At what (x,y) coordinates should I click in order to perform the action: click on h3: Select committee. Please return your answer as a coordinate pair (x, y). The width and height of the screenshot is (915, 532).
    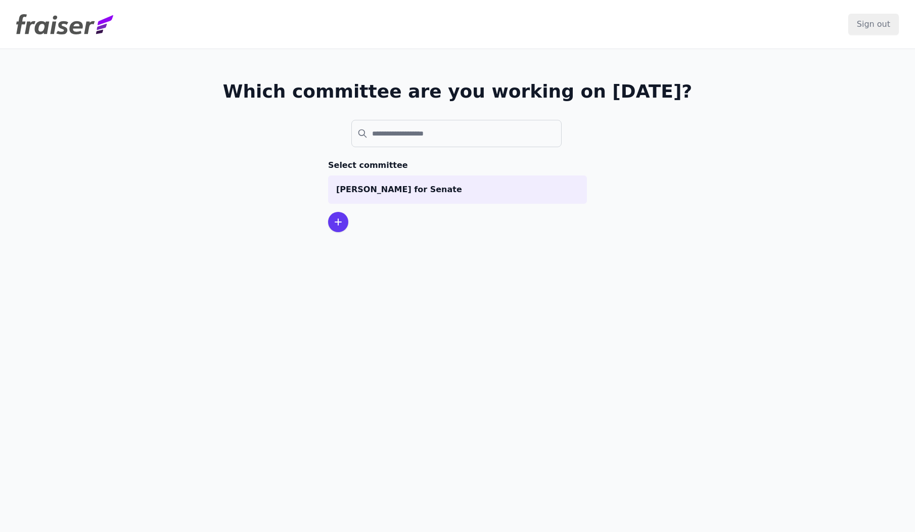
    Looking at the image, I should click on (458, 165).